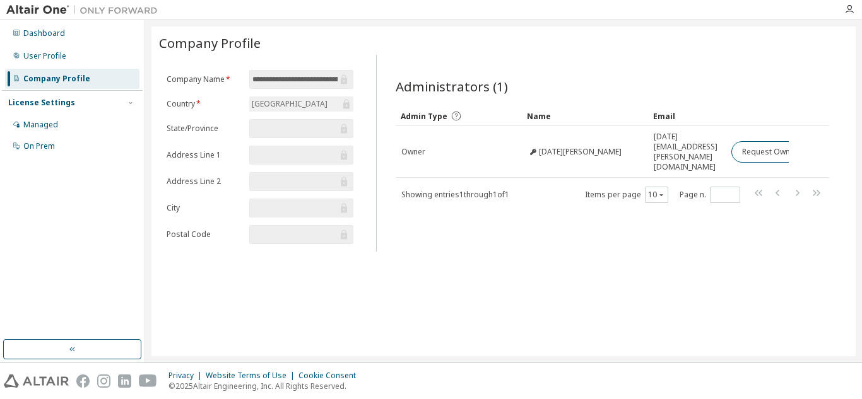 Image resolution: width=862 pixels, height=399 pixels. Describe the element at coordinates (455, 194) in the screenshot. I see `span: Showing entries 1 through 1 of 1` at that location.